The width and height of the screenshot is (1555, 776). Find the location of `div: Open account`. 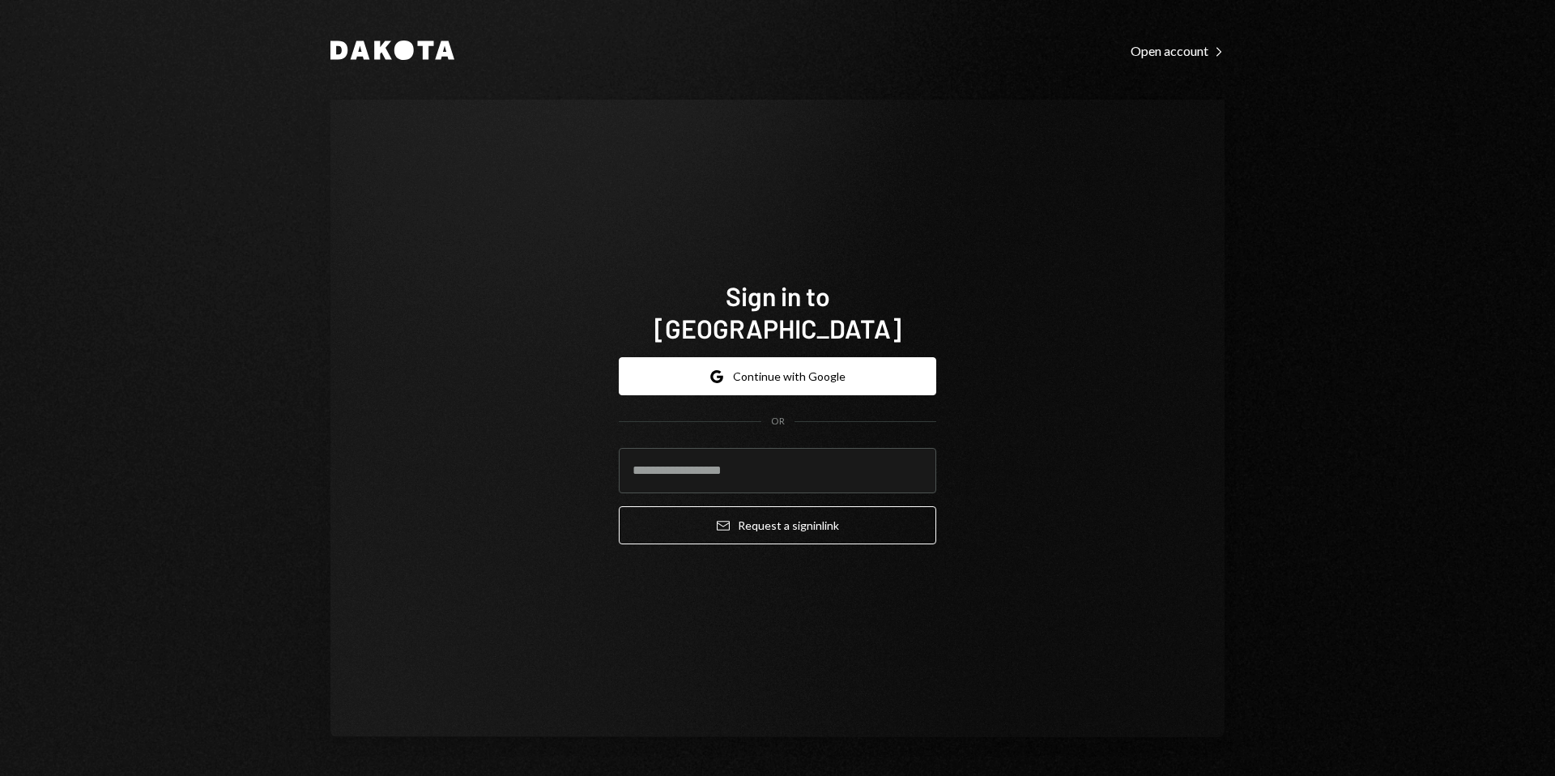

div: Open account is located at coordinates (1177, 51).